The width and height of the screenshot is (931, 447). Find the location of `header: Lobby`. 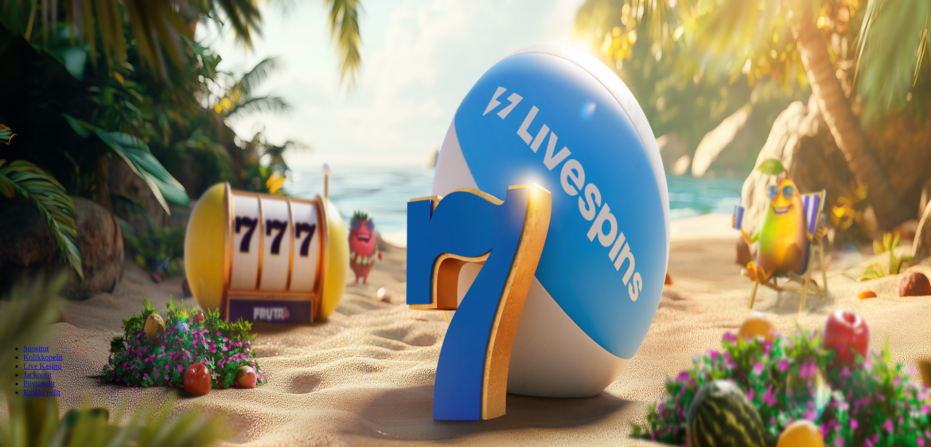

header: Lobby is located at coordinates (465, 371).